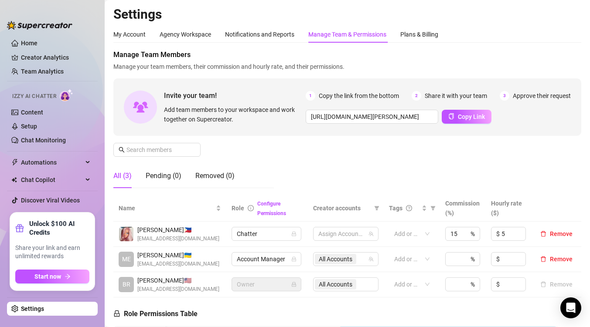 This screenshot has height=327, width=590. Describe the element at coordinates (34, 96) in the screenshot. I see `span: Izzy AI Chatter` at that location.